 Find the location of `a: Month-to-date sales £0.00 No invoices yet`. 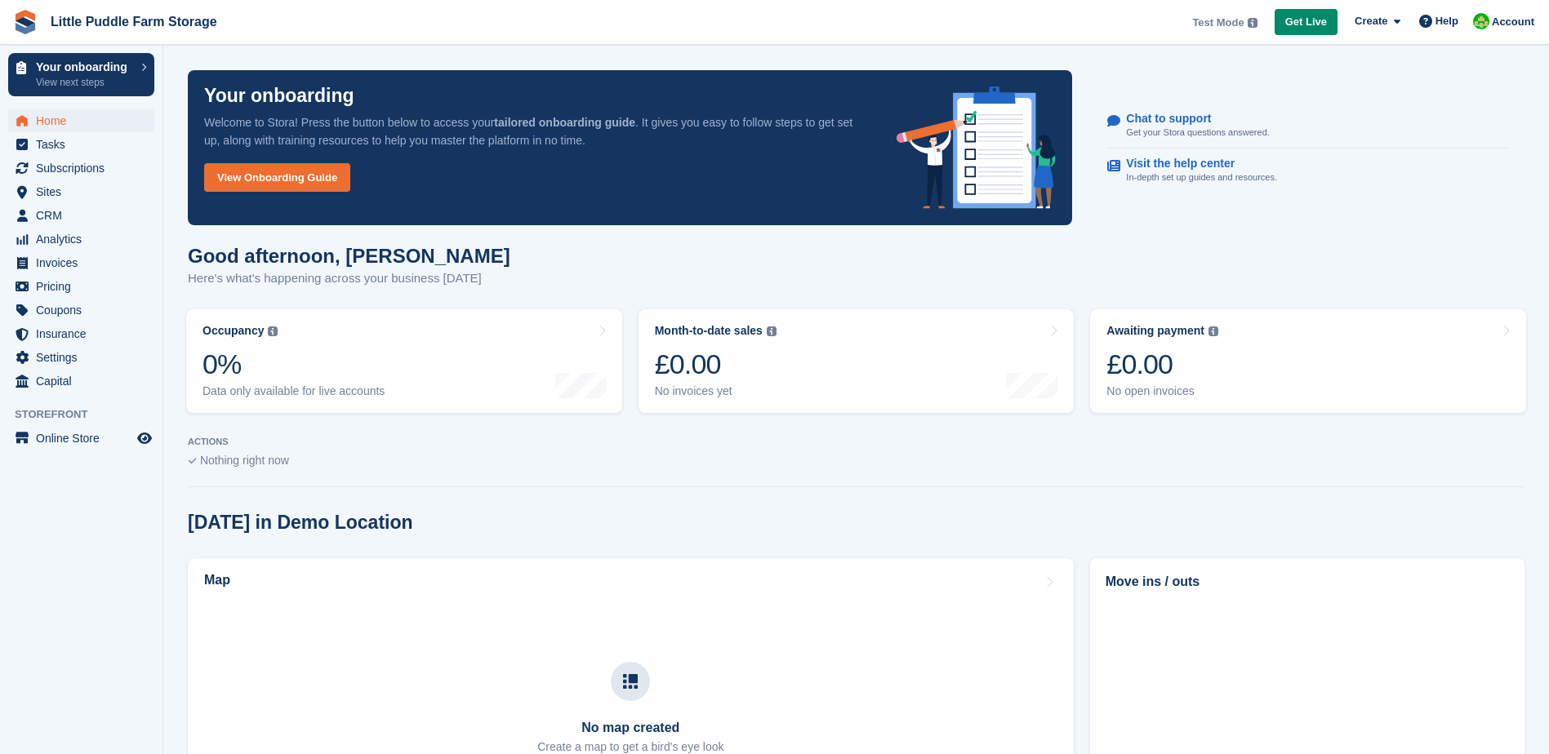

a: Month-to-date sales £0.00 No invoices yet is located at coordinates (856, 361).